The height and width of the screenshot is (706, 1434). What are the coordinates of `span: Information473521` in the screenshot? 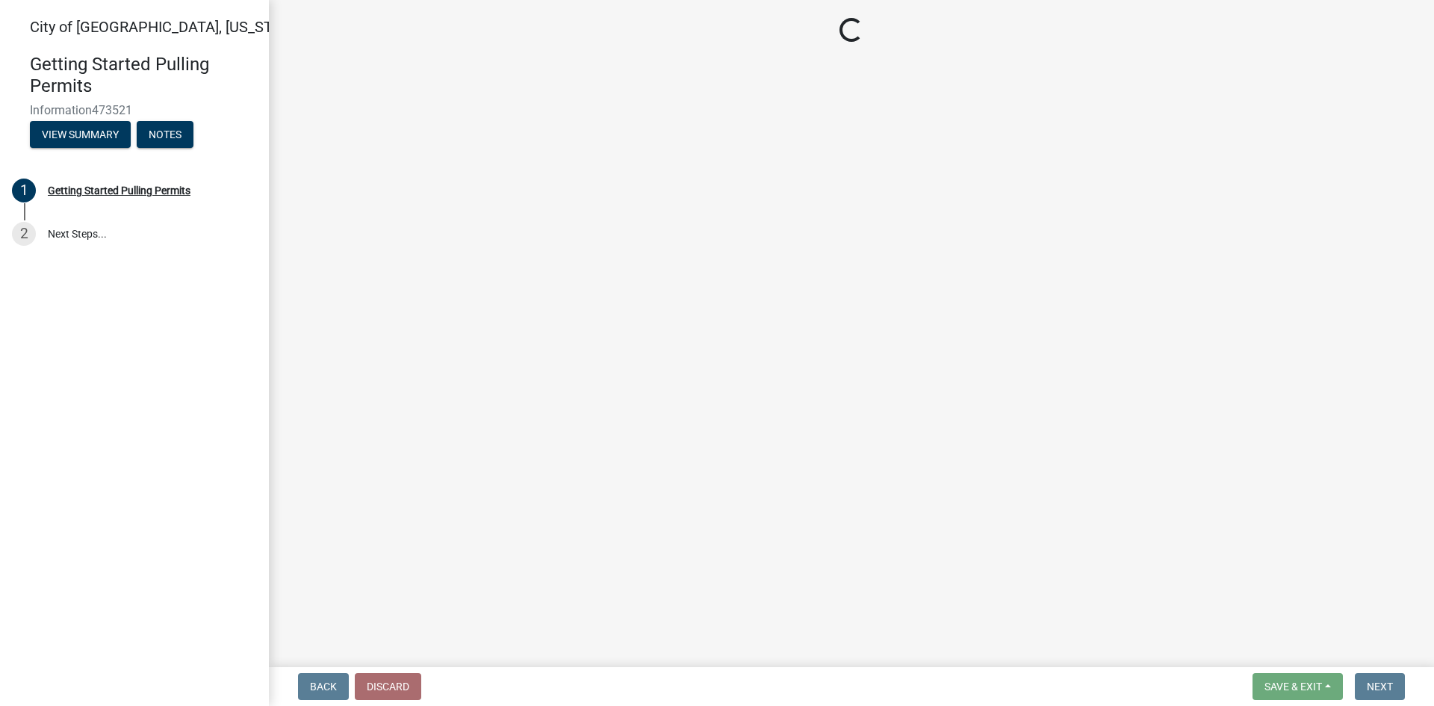 It's located at (134, 110).